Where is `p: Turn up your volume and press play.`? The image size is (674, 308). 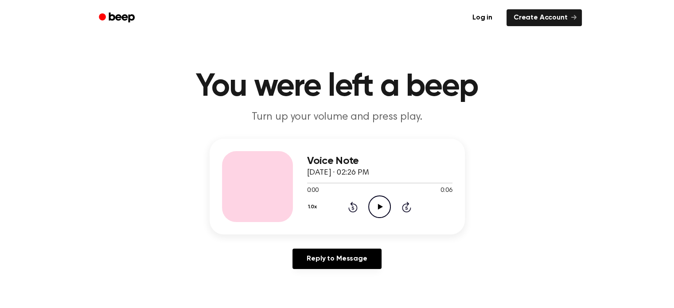 p: Turn up your volume and press play. is located at coordinates (337, 117).